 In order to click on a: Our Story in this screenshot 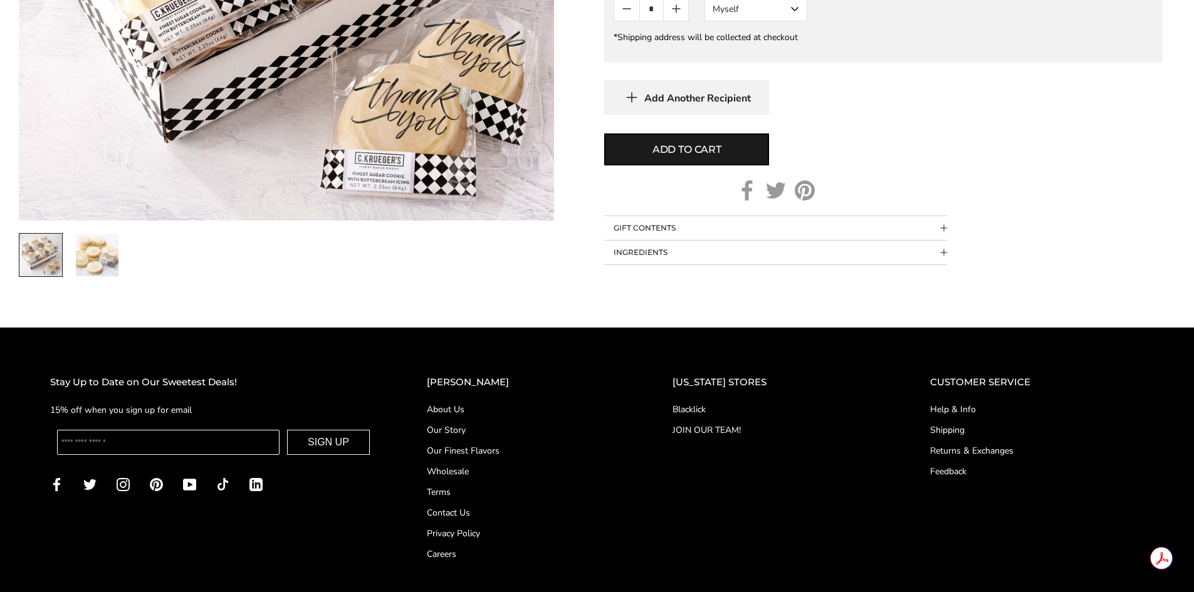, I will do `click(525, 430)`.